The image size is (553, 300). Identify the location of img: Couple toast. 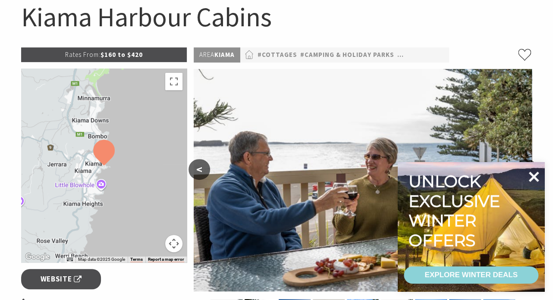
(363, 180).